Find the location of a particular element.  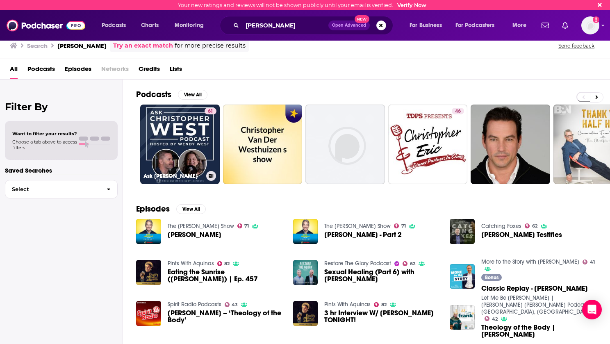

span: 71 is located at coordinates (404, 226).